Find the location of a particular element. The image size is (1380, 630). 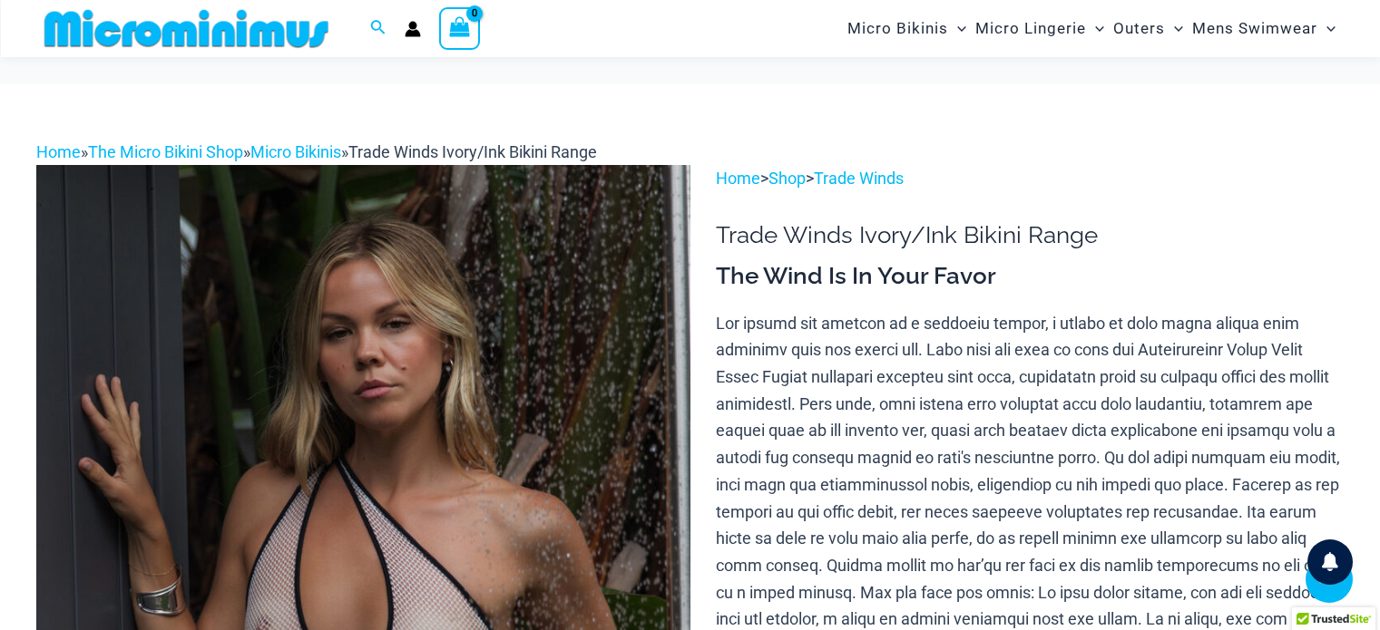

a: Shop is located at coordinates (786, 178).